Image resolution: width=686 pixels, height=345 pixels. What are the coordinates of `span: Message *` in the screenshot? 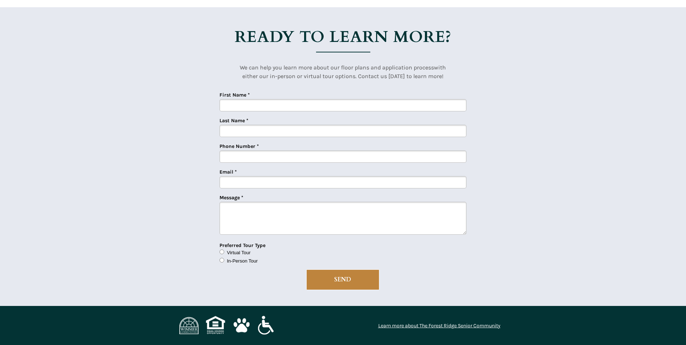 It's located at (231, 197).